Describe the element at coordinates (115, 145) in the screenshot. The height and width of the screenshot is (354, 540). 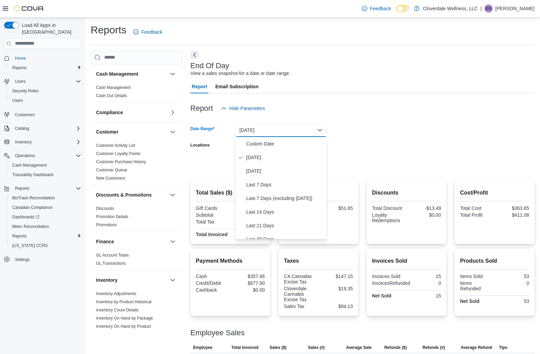
I see `span: Customer Activity List` at that location.